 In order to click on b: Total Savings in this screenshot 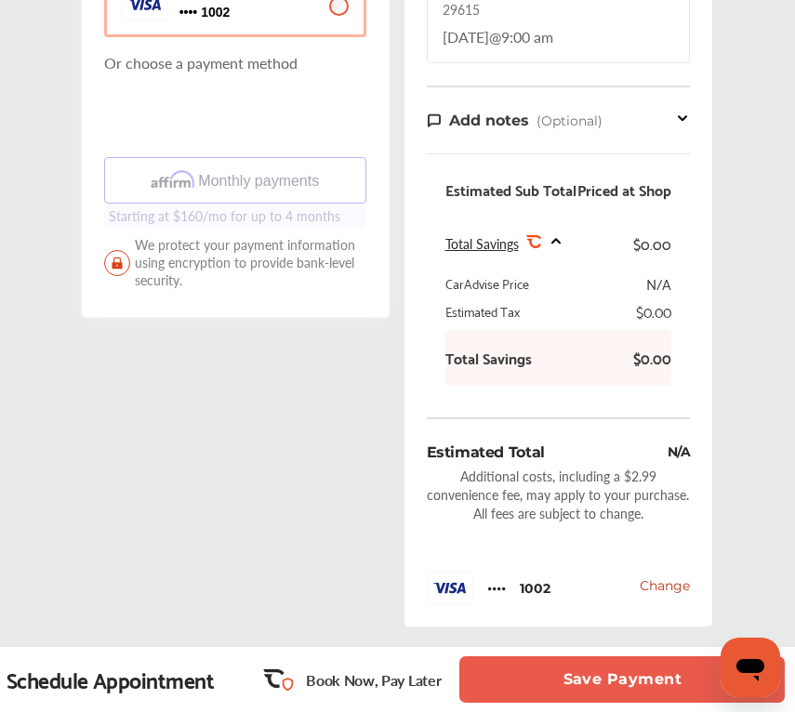, I will do `click(488, 358)`.